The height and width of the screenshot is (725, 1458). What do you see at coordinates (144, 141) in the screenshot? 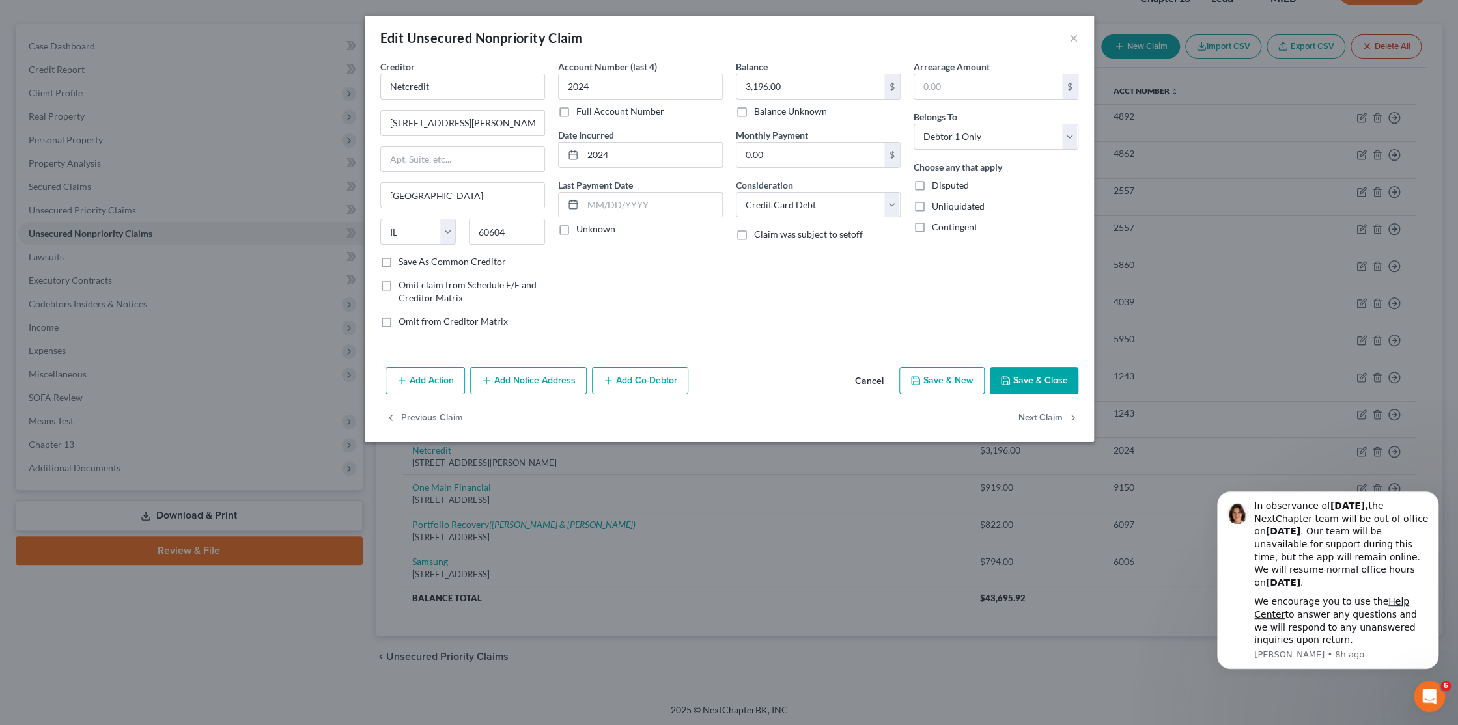
I see `div: We encourage you to use the to answer any questions and we will respond to any unanswered inquiri...` at bounding box center [144, 141].